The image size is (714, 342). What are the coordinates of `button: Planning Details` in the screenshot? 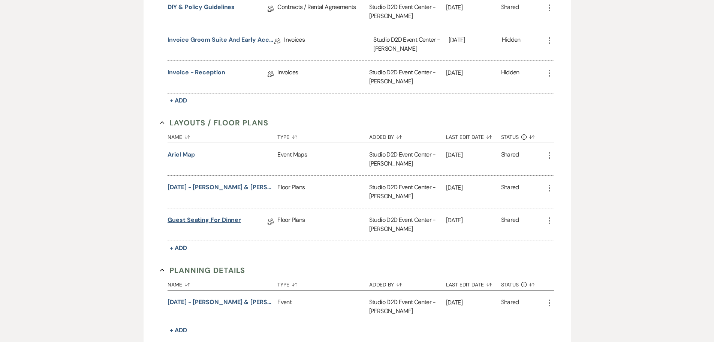 It's located at (202, 270).